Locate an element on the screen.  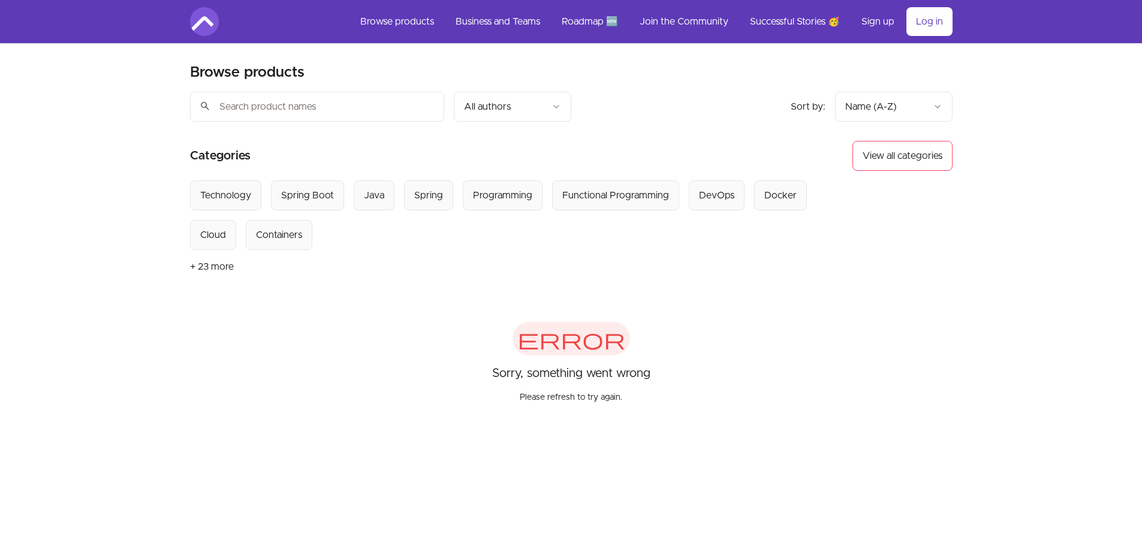
div: Functional Programming is located at coordinates (616, 195).